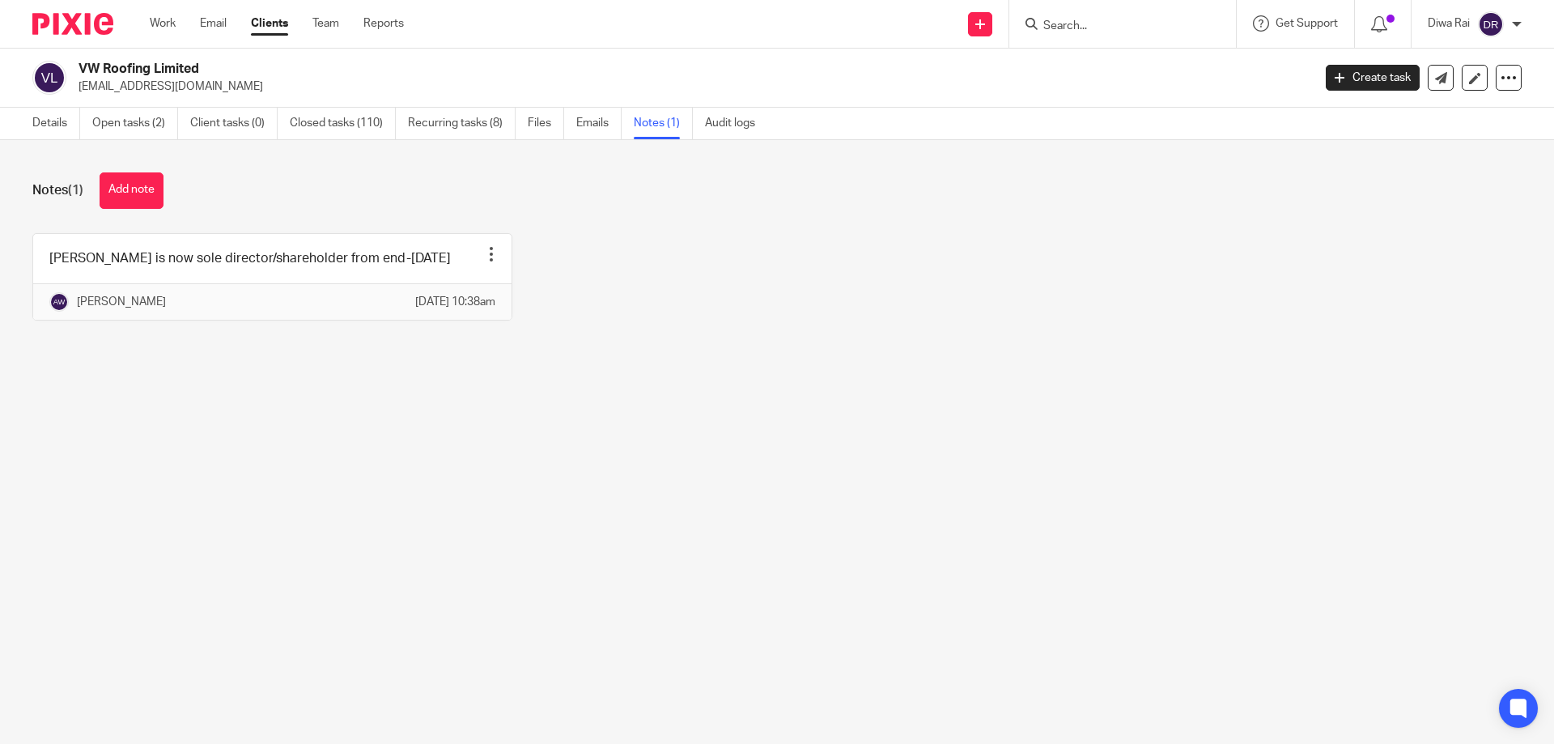 The image size is (1554, 744). I want to click on a: Email, so click(213, 23).